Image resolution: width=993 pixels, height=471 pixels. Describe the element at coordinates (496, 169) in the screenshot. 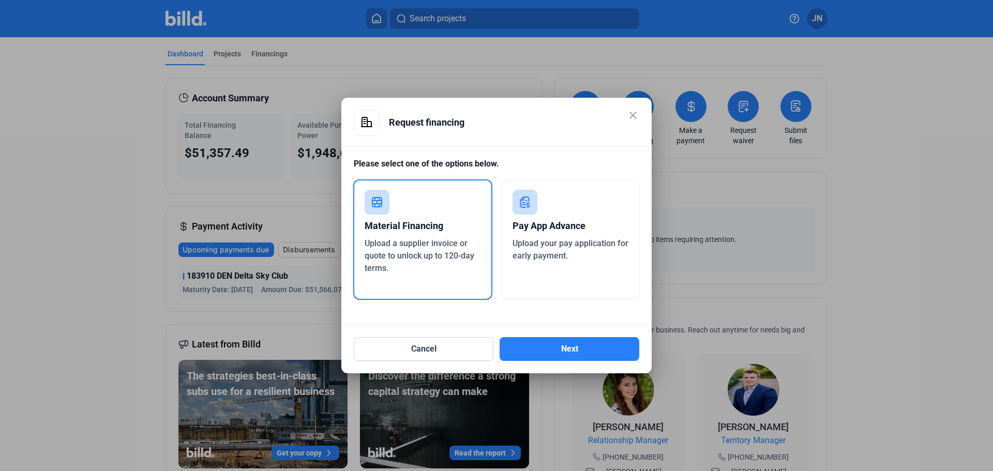

I see `div: Please select one of the options below.` at that location.